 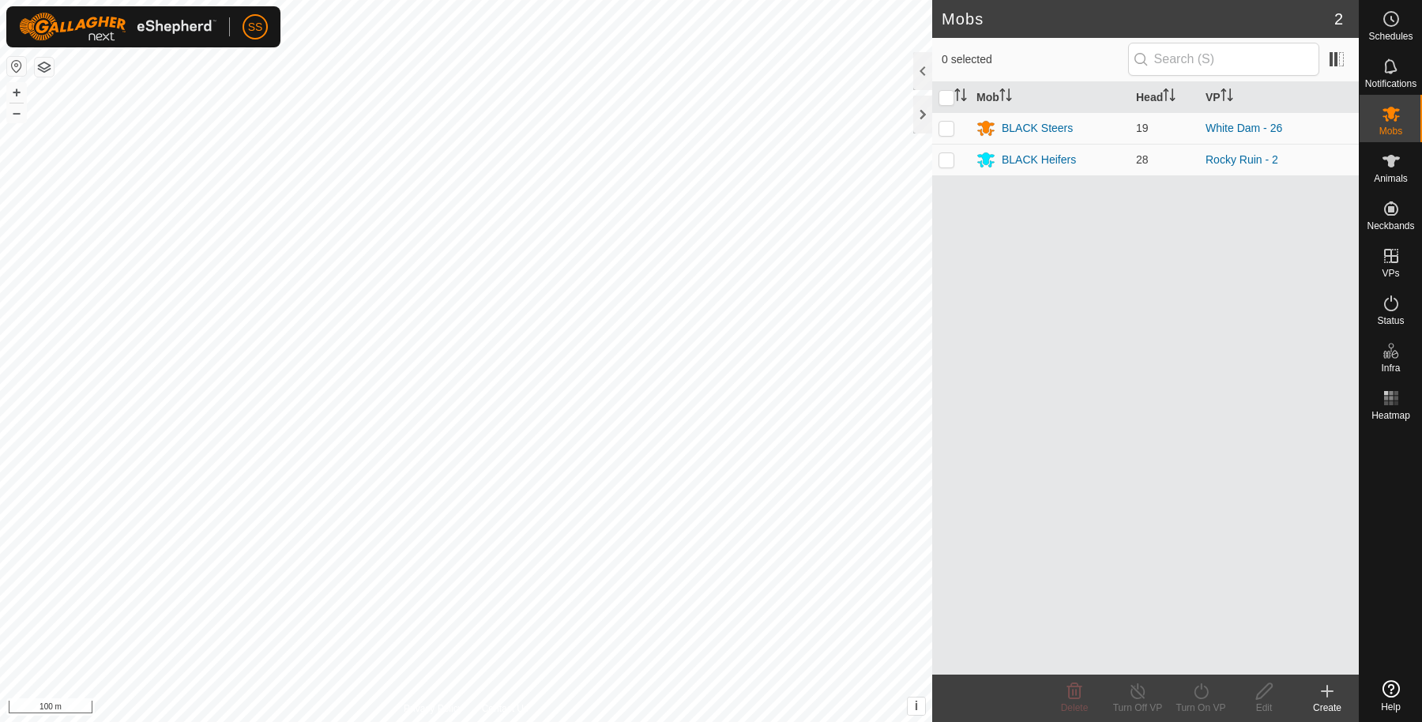 I want to click on div: Edit, so click(x=1264, y=708).